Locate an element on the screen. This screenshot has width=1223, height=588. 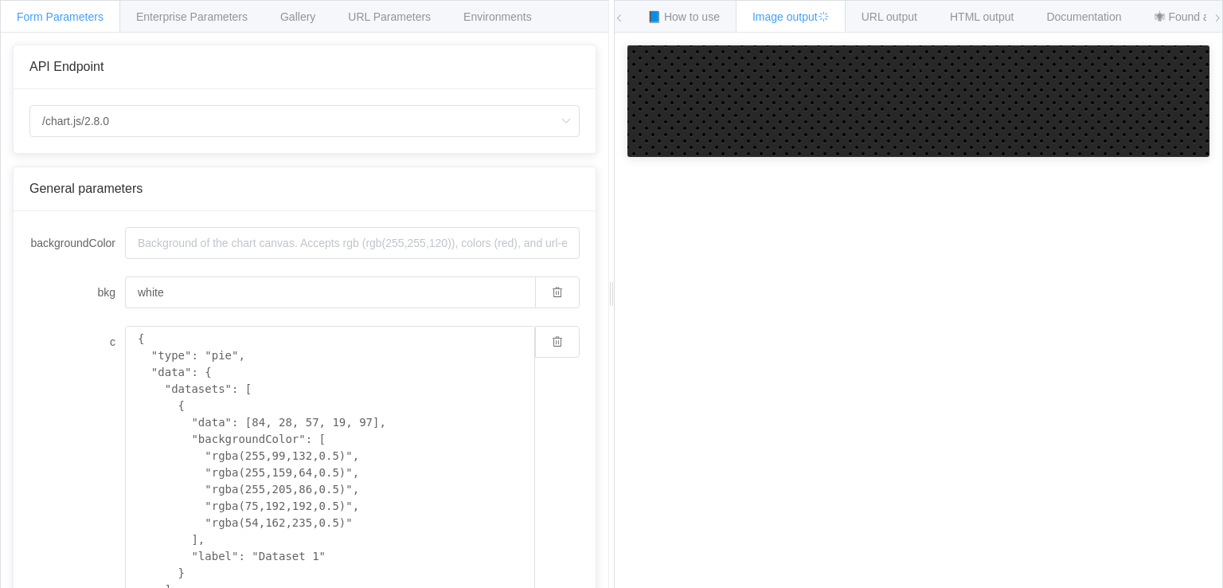
span: URL Parameters is located at coordinates (389, 17).